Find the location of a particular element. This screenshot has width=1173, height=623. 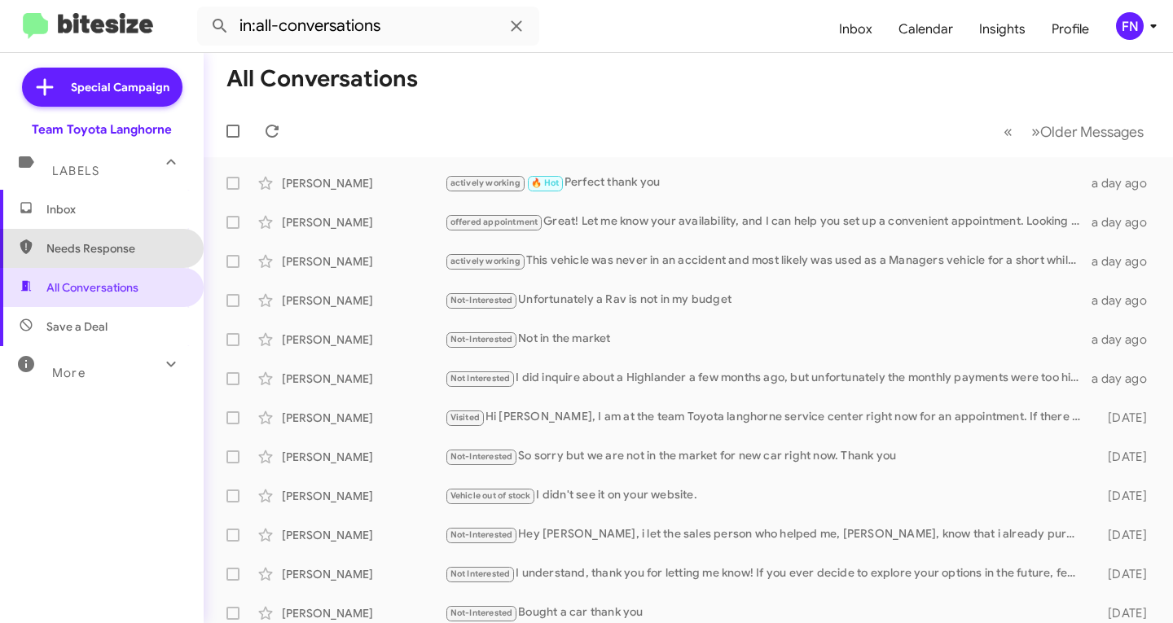

span: Special Campaign is located at coordinates (120, 87).